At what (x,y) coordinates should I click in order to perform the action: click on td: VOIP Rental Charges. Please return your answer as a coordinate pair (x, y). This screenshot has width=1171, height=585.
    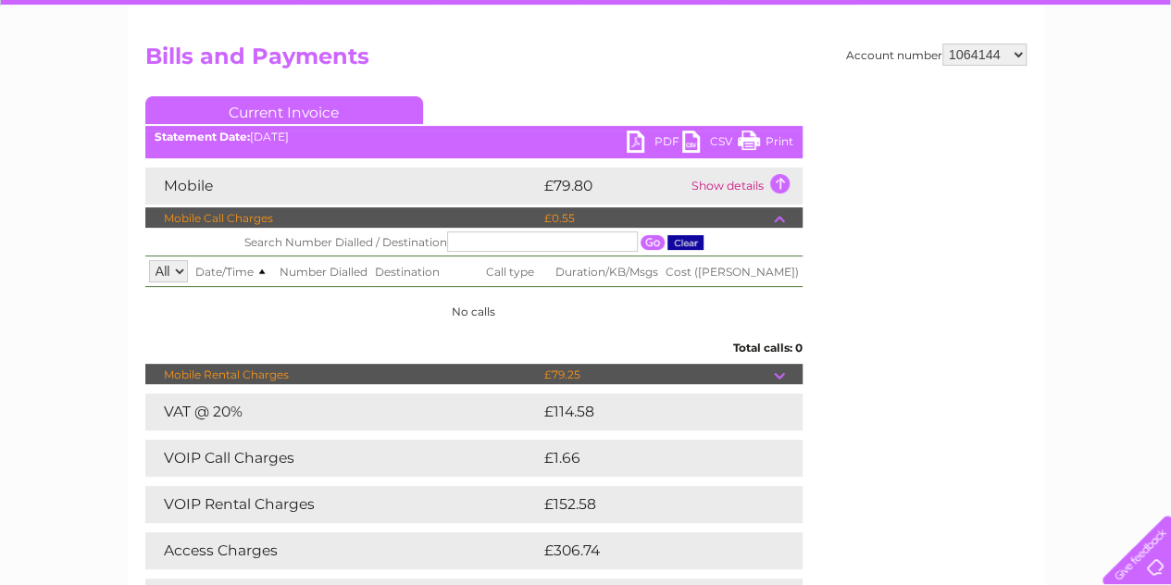
    Looking at the image, I should click on (342, 504).